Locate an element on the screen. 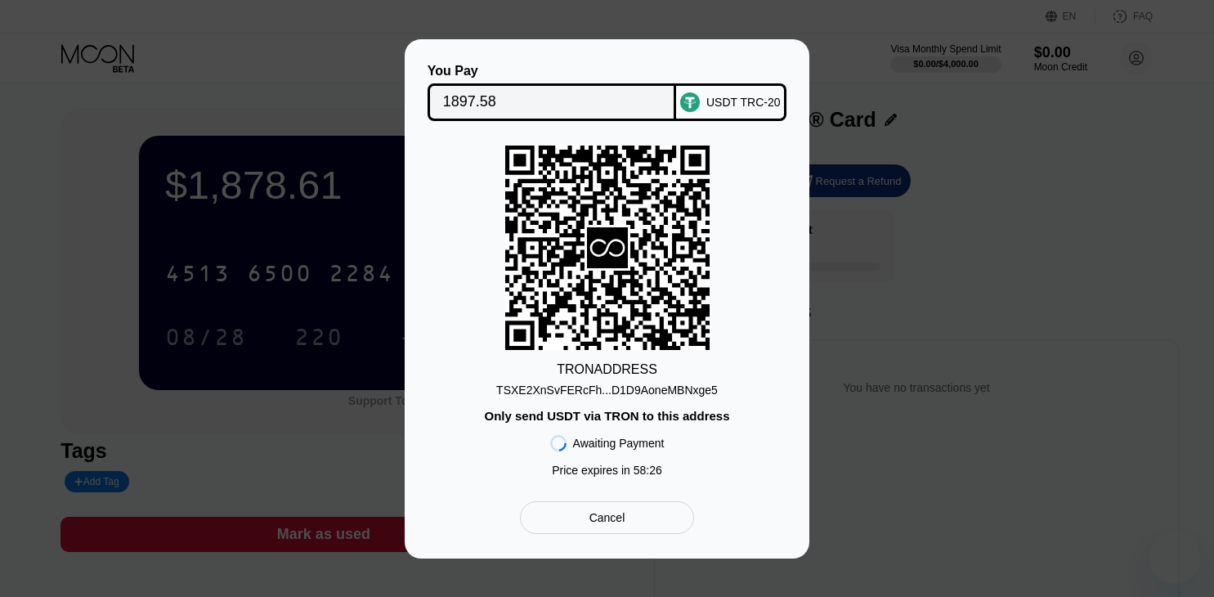 The height and width of the screenshot is (597, 1214). div: You Pay is located at coordinates (552, 71).